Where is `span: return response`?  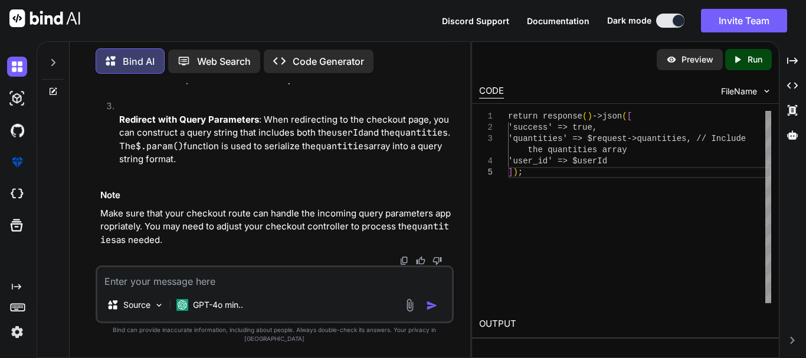 span: return response is located at coordinates (545, 116).